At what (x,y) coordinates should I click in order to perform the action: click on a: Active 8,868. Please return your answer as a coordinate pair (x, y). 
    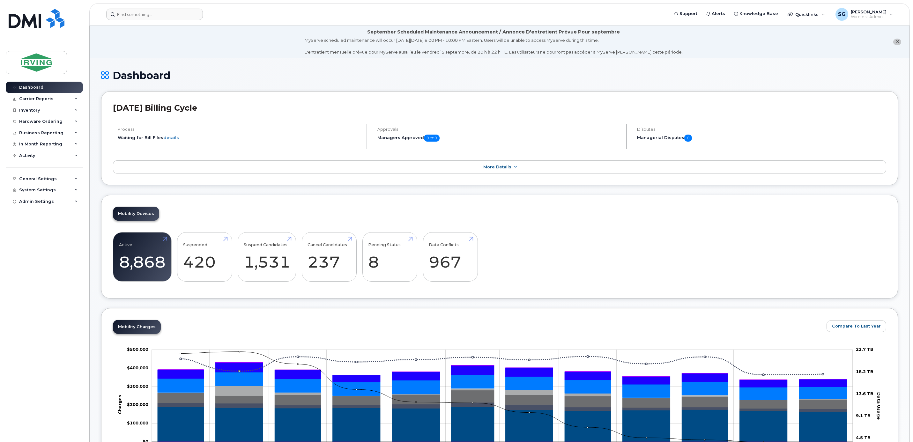
    Looking at the image, I should click on (142, 257).